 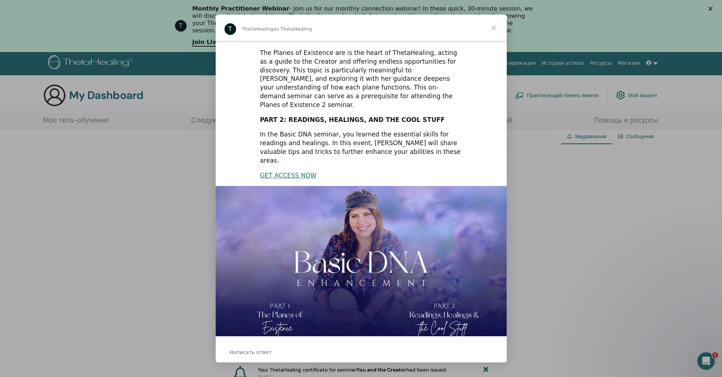 I want to click on span: ThetaHealing, so click(x=258, y=29).